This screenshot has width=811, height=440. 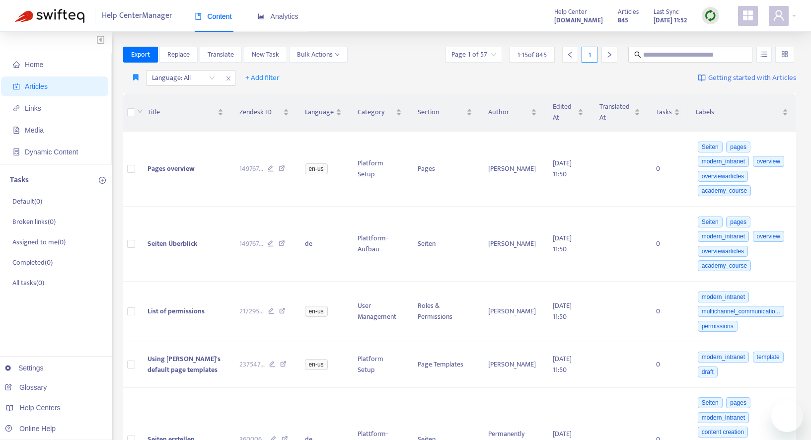 What do you see at coordinates (318, 55) in the screenshot?
I see `button: Bulk Actionsdown` at bounding box center [318, 55].